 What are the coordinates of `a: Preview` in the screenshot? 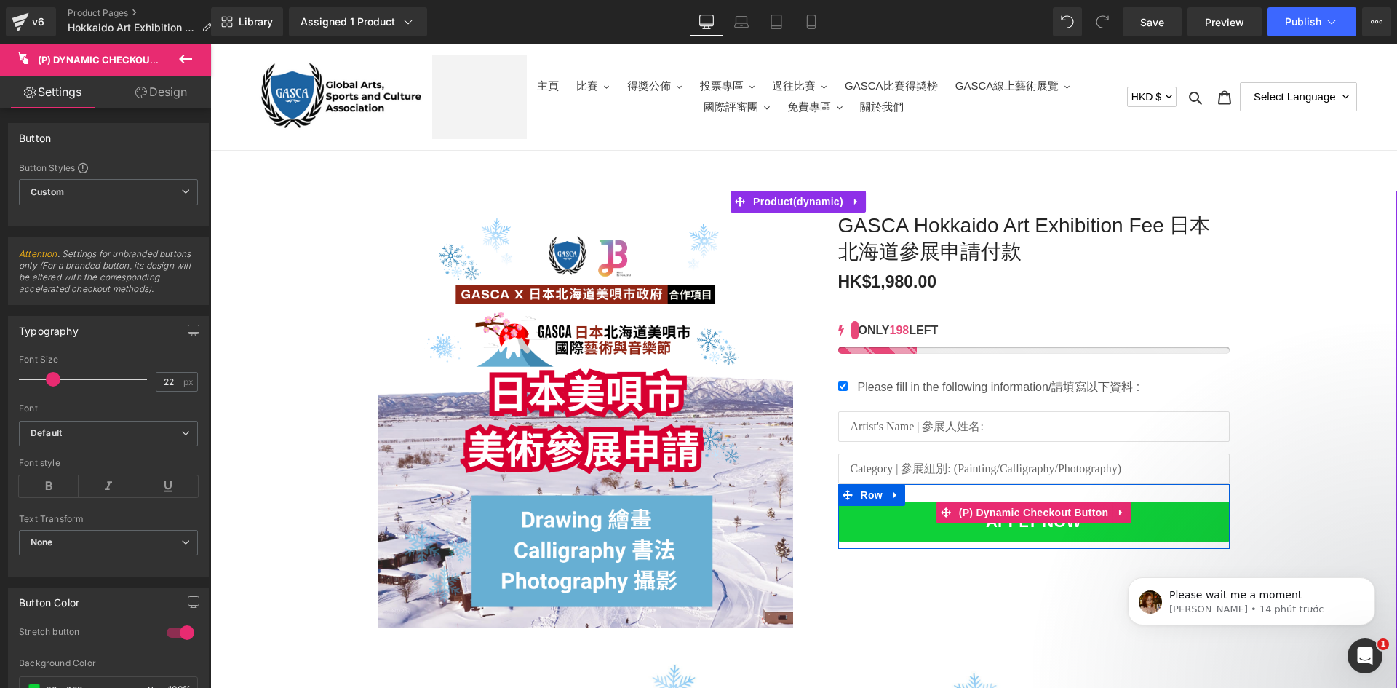 It's located at (1225, 22).